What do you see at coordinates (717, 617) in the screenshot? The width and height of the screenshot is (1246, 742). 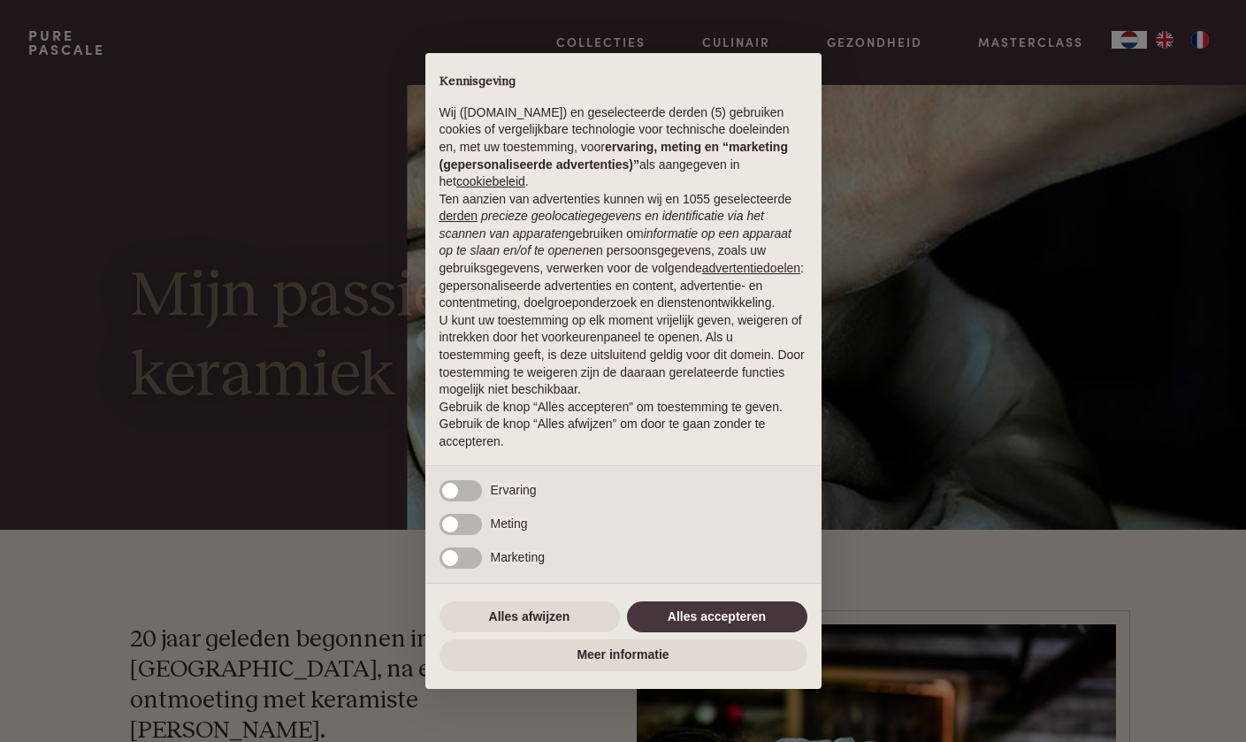 I see `button: Alles accepteren` at bounding box center [717, 617].